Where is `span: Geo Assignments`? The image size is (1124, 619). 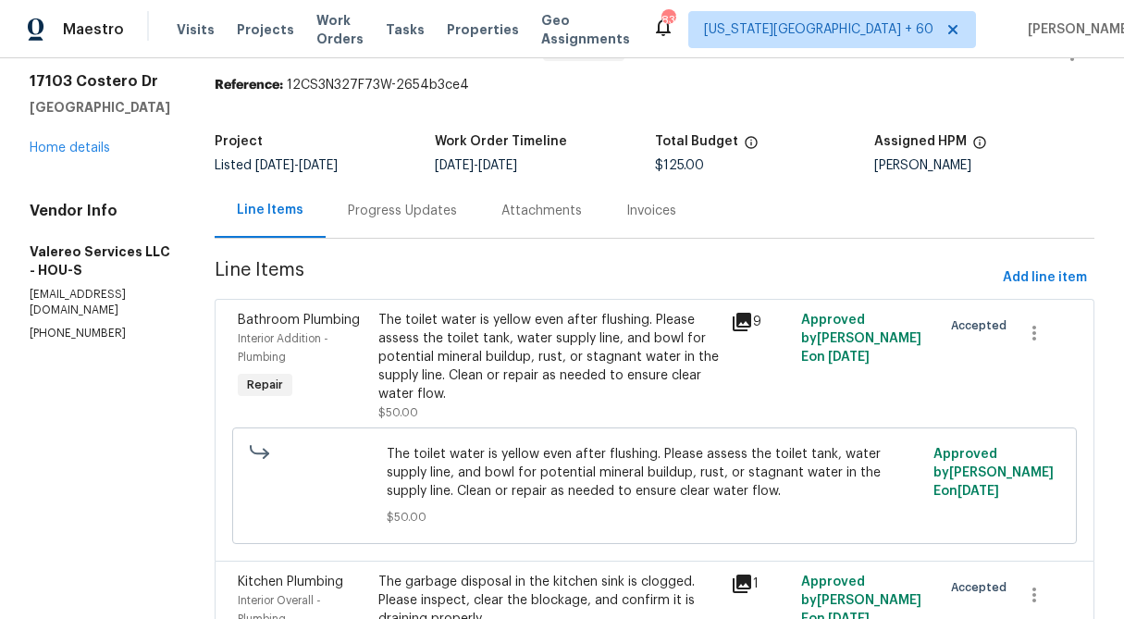
span: Geo Assignments is located at coordinates (586, 30).